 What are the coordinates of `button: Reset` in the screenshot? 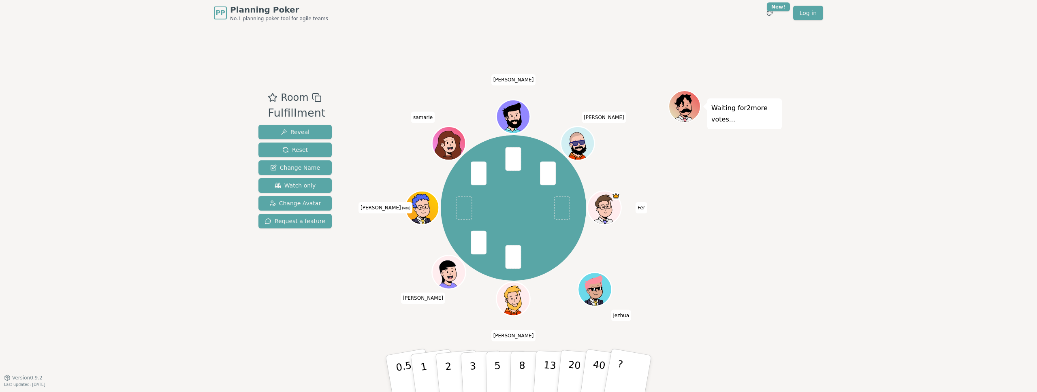 It's located at (295, 150).